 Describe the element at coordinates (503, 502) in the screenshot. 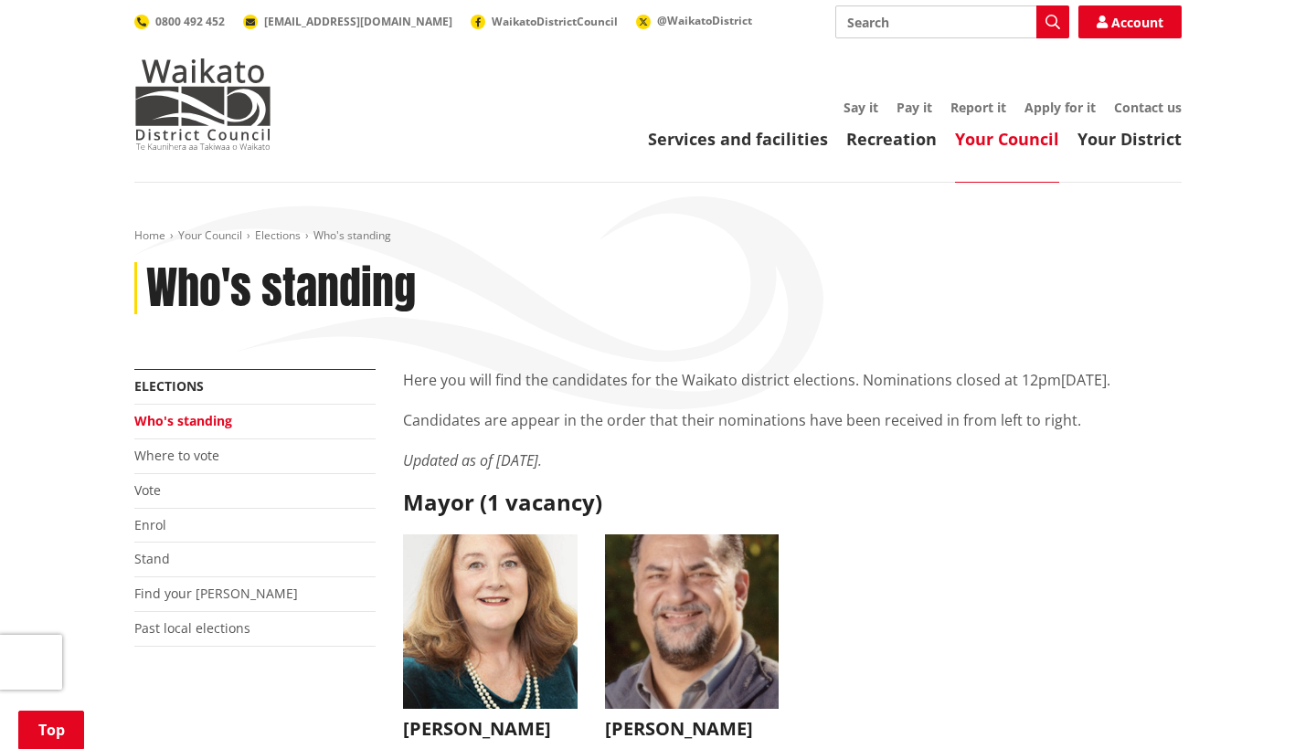

I see `strong: Mayor (1 vacancy)` at that location.